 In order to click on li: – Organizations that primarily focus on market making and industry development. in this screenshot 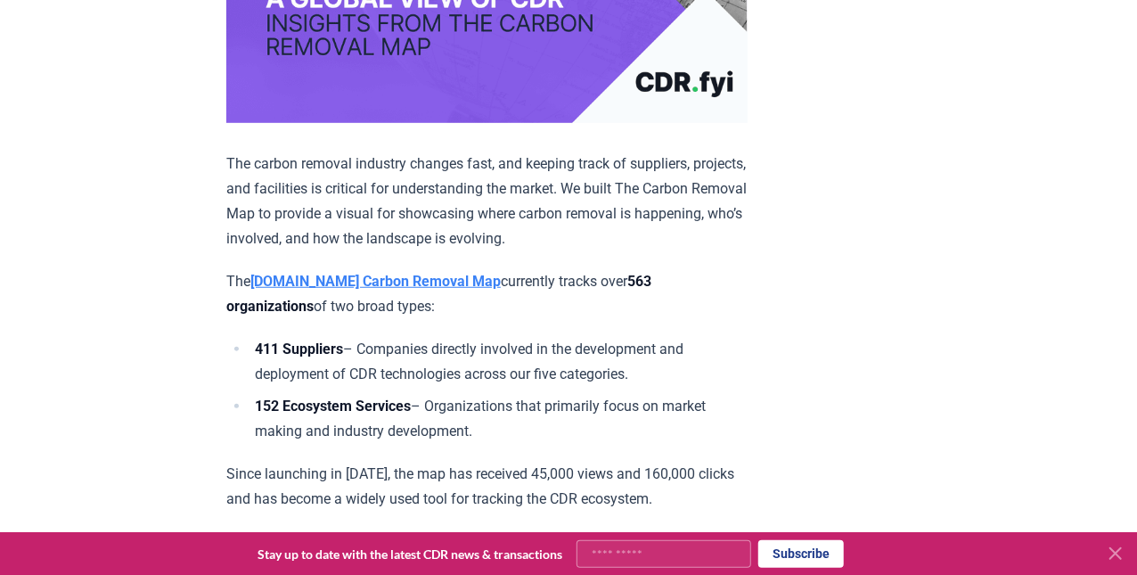, I will do `click(498, 419)`.